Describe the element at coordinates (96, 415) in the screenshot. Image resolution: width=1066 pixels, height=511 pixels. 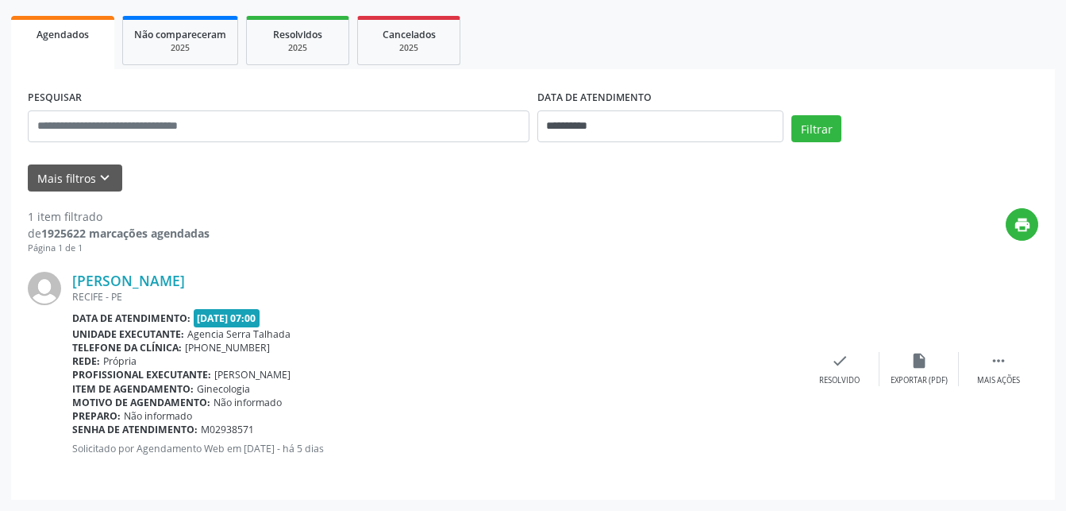
I see `b: Preparo:` at that location.